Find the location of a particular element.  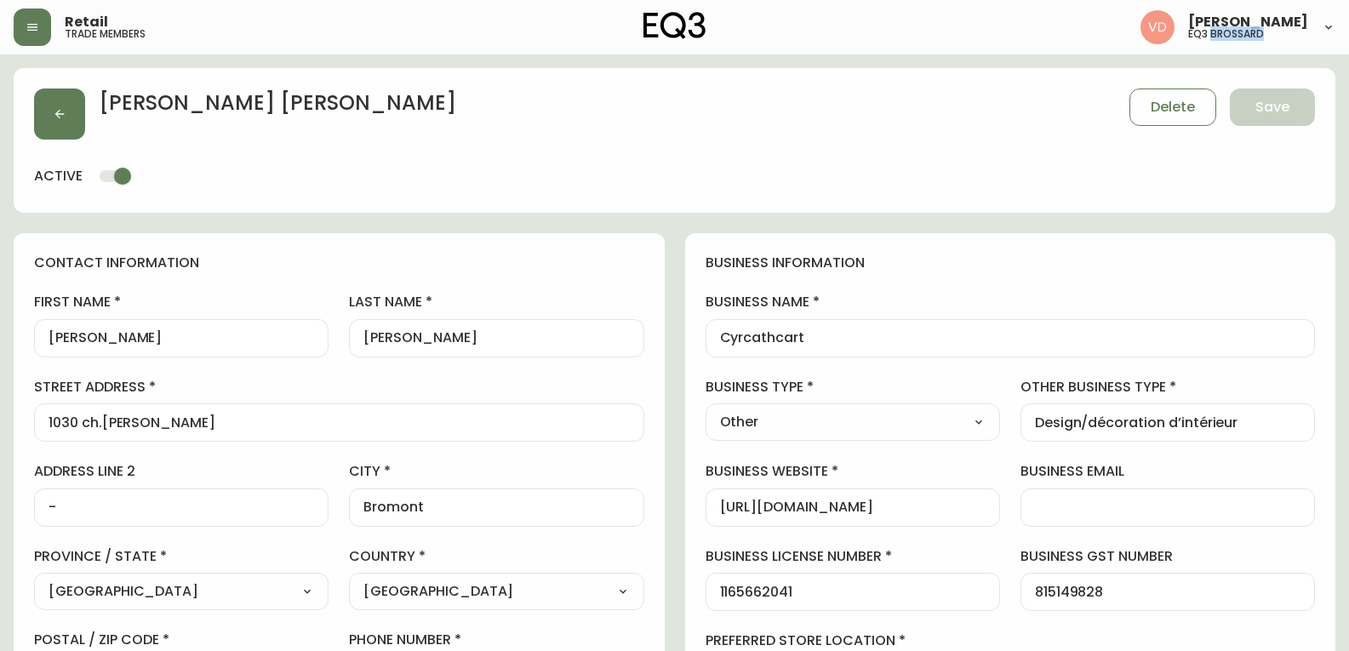

label: address line 2 is located at coordinates (181, 471).